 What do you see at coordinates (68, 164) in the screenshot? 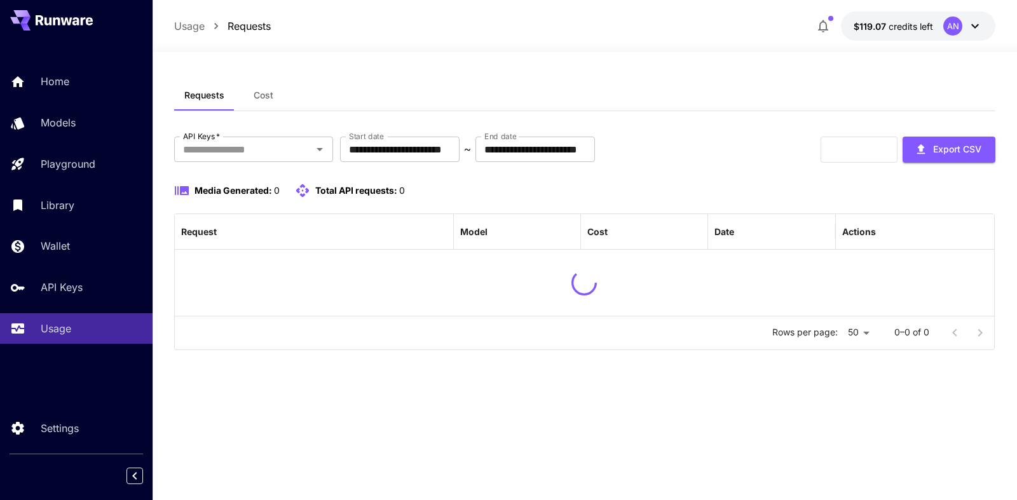
I see `p: Playground` at bounding box center [68, 164].